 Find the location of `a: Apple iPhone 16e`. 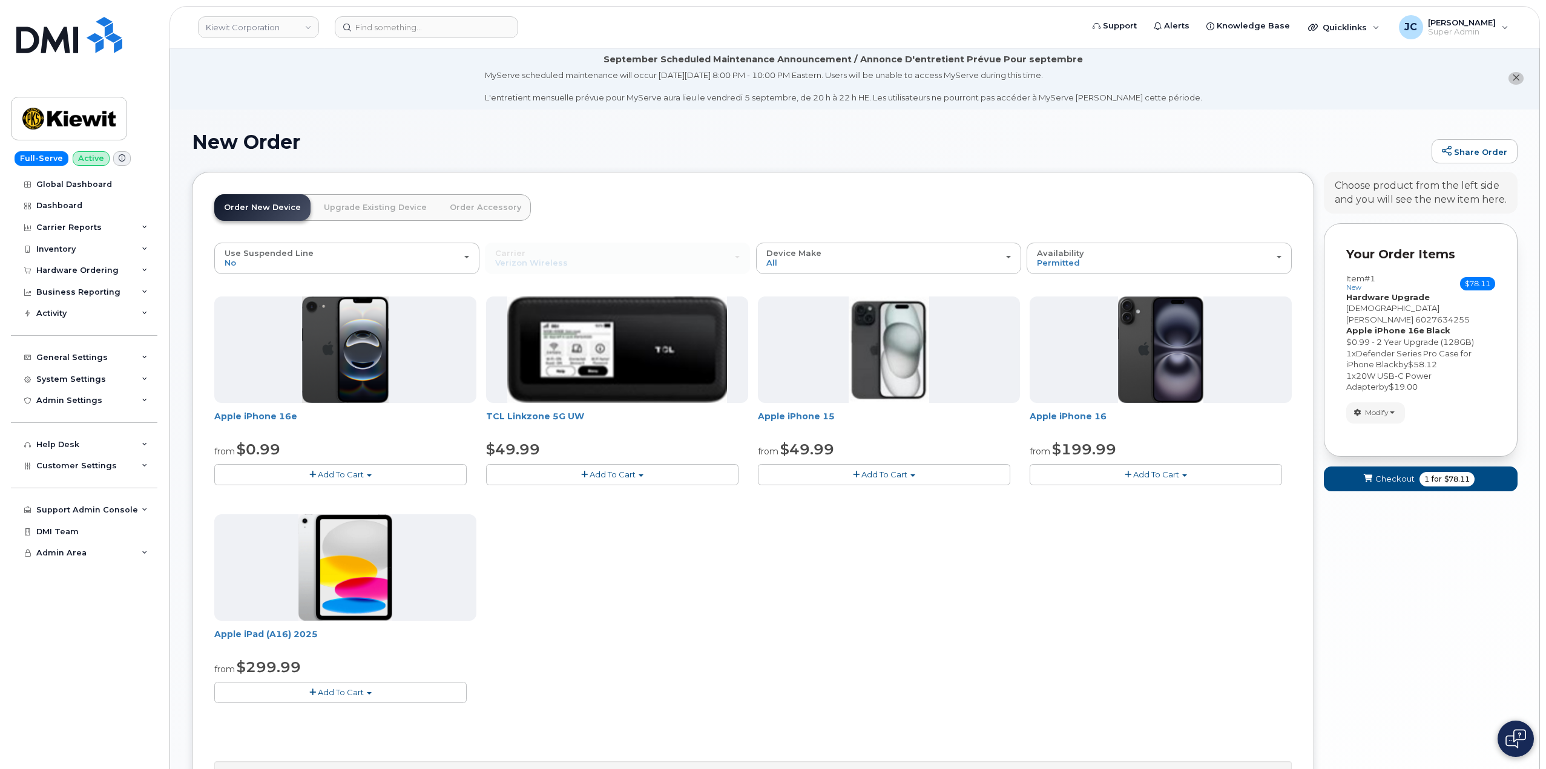

a: Apple iPhone 16e is located at coordinates (255, 416).